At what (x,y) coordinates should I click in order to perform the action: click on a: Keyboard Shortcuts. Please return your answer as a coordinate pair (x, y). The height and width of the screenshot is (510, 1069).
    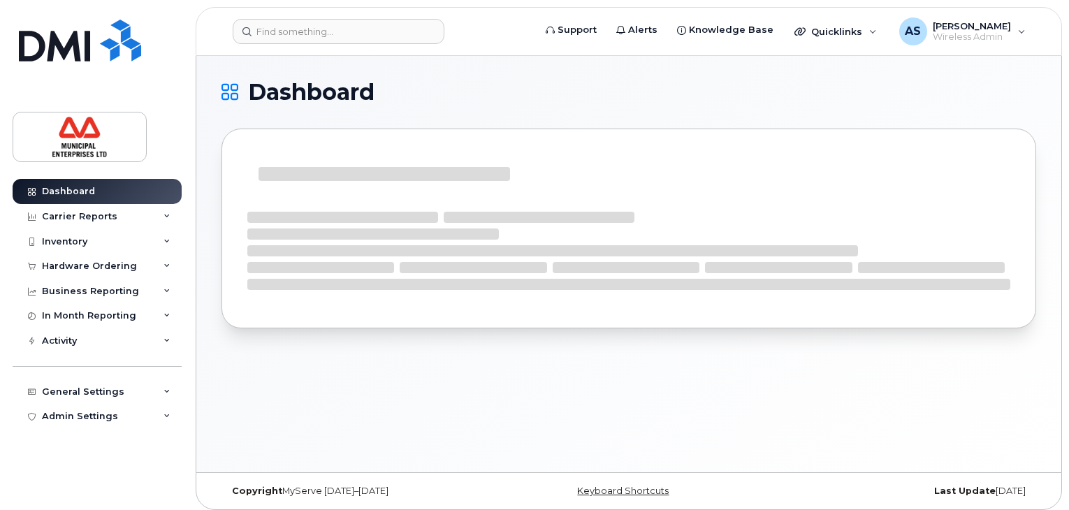
    Looking at the image, I should click on (622, 490).